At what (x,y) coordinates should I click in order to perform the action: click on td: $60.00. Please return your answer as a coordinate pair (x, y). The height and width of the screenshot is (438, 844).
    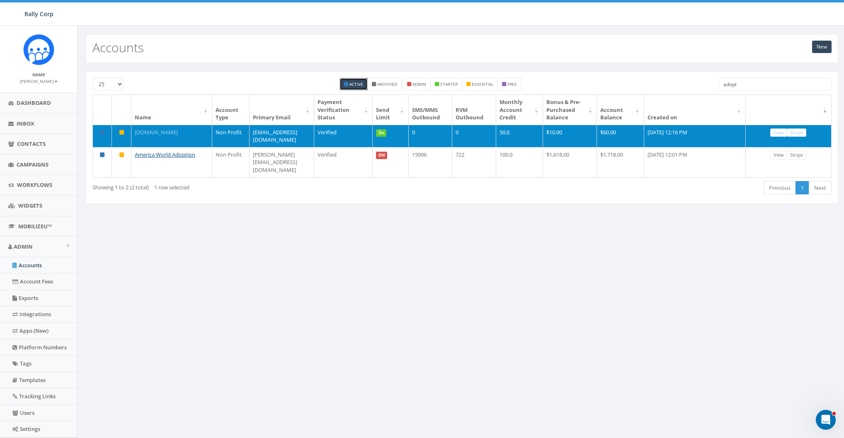
    Looking at the image, I should click on (620, 136).